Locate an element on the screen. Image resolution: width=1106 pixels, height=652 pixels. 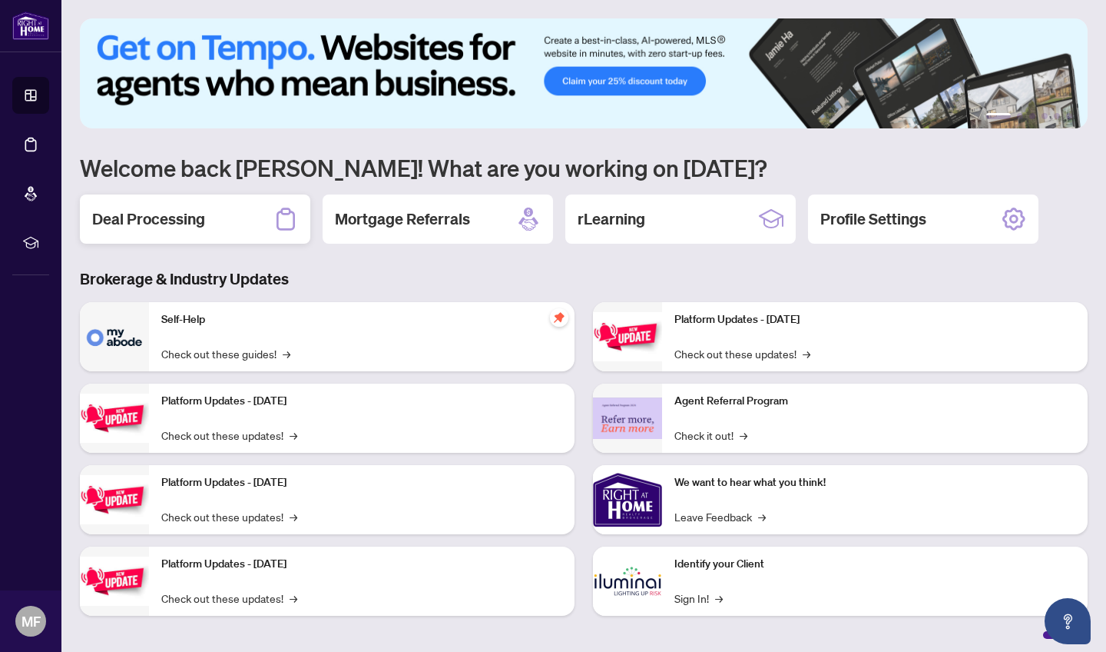
button: 4 is located at coordinates (1045, 116).